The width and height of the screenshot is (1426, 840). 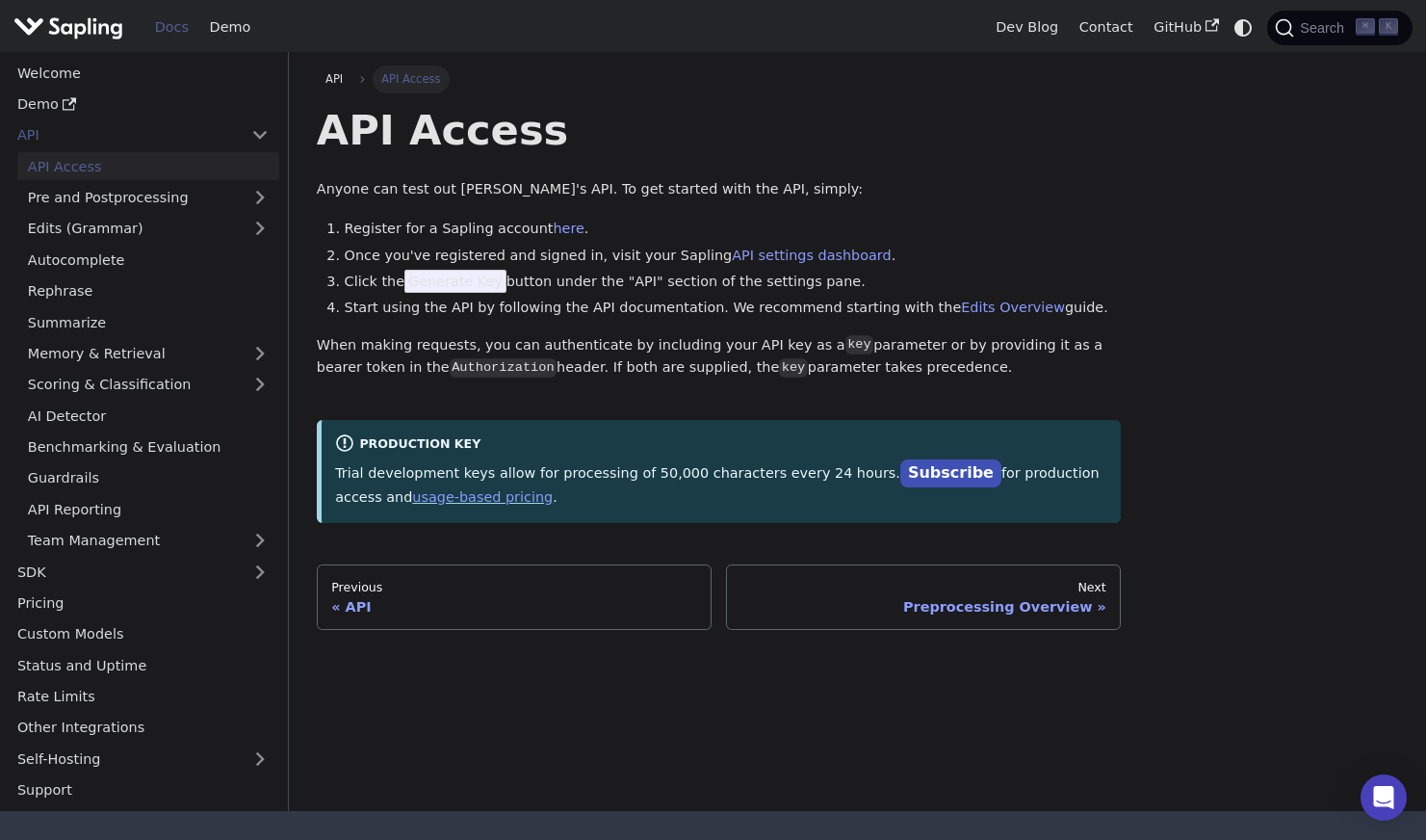 What do you see at coordinates (1027, 27) in the screenshot?
I see `a: Dev Blog` at bounding box center [1027, 27].